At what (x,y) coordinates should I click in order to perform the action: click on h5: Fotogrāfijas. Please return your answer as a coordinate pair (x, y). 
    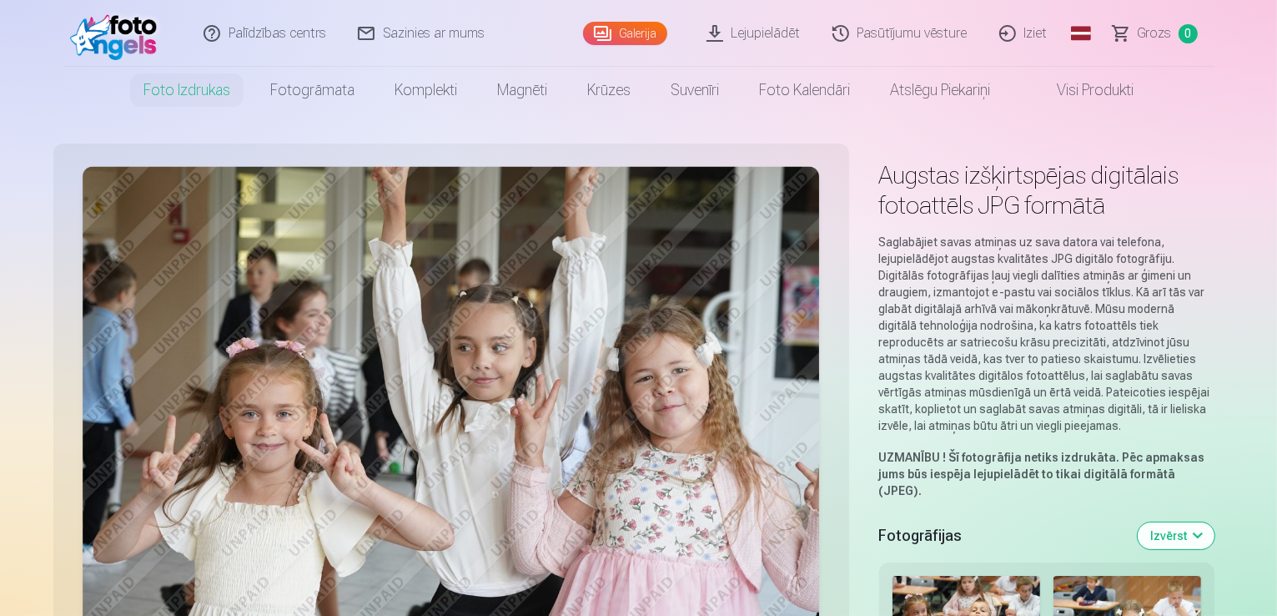
    Looking at the image, I should click on (1002, 536).